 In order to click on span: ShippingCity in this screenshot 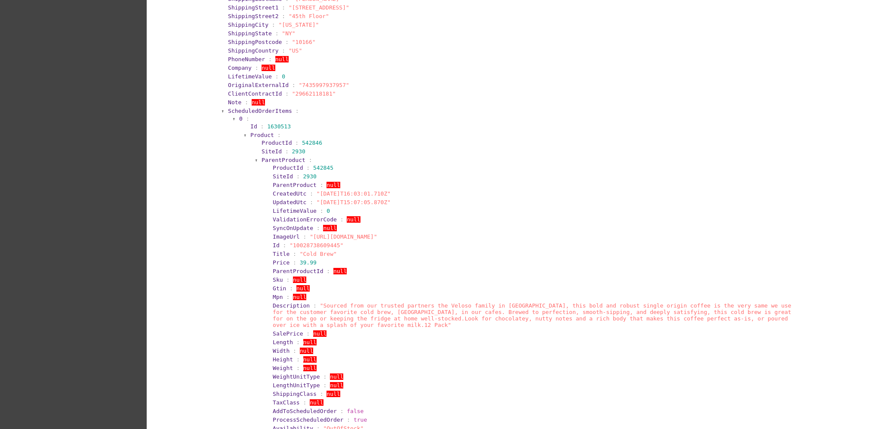, I will do `click(248, 25)`.